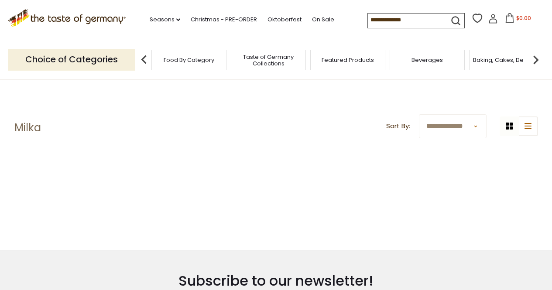 The height and width of the screenshot is (290, 552). What do you see at coordinates (524, 18) in the screenshot?
I see `span: $0.00` at bounding box center [524, 18].